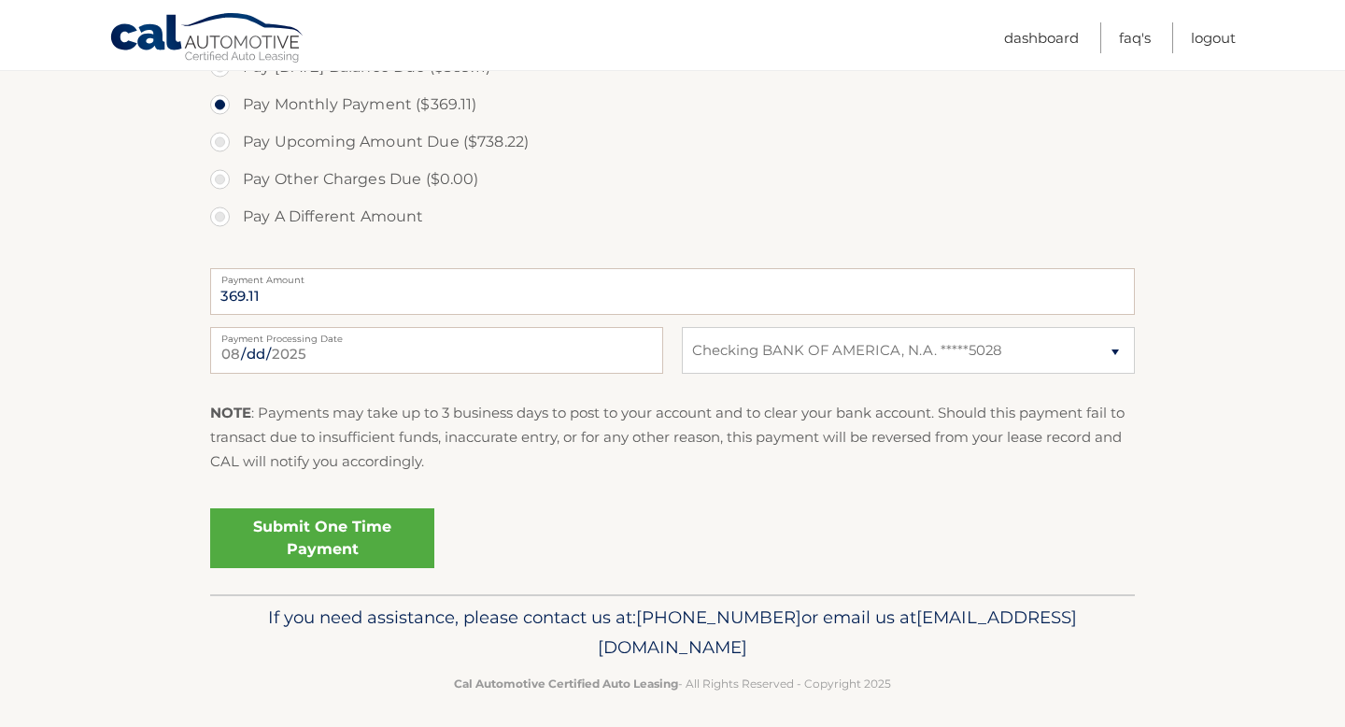 This screenshot has height=727, width=1345. What do you see at coordinates (1041, 37) in the screenshot?
I see `a: Dashboard` at bounding box center [1041, 37].